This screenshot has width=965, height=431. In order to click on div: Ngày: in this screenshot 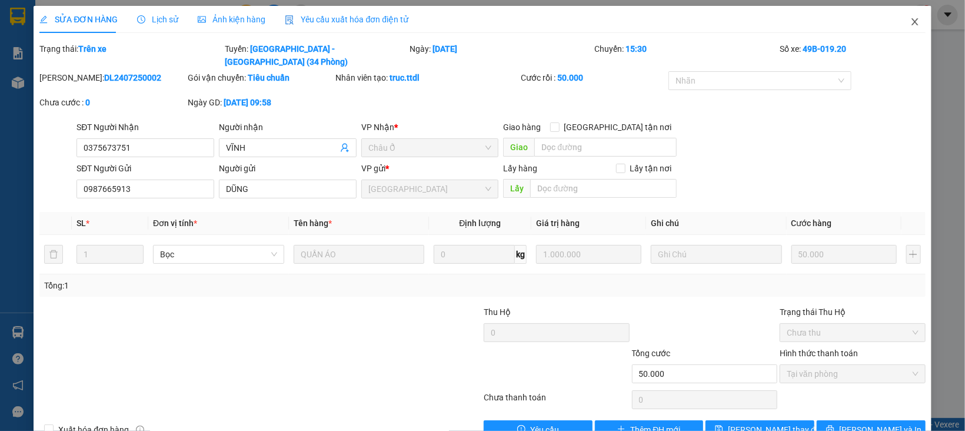, I will do `click(501, 55)`.